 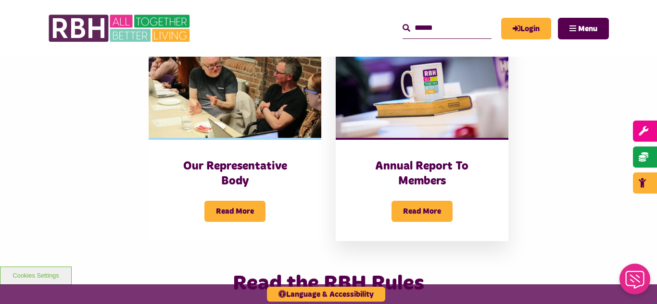 I want to click on a: MyRBH, so click(x=526, y=28).